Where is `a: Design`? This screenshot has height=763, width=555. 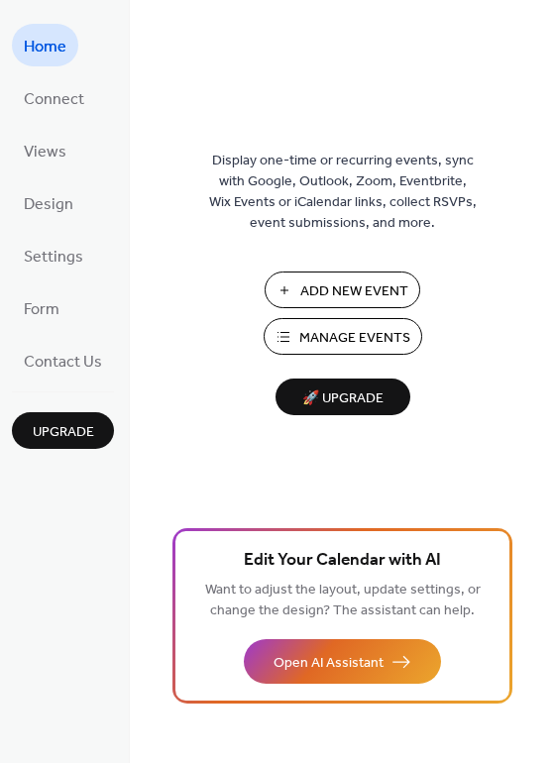
a: Design is located at coordinates (49, 202).